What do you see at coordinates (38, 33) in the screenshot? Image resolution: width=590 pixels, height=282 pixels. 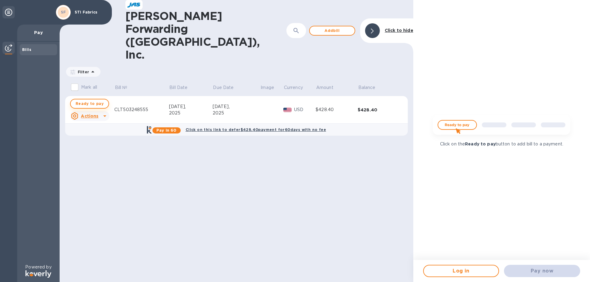 I see `p: Pay` at bounding box center [38, 33].